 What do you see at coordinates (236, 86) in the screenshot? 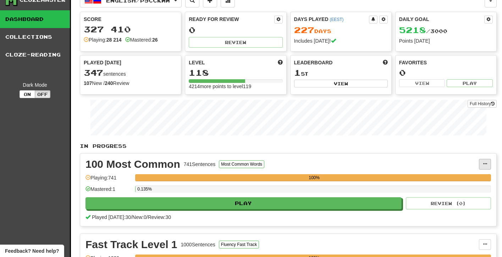
I see `div: 4214 more points to level 119` at bounding box center [236, 86].